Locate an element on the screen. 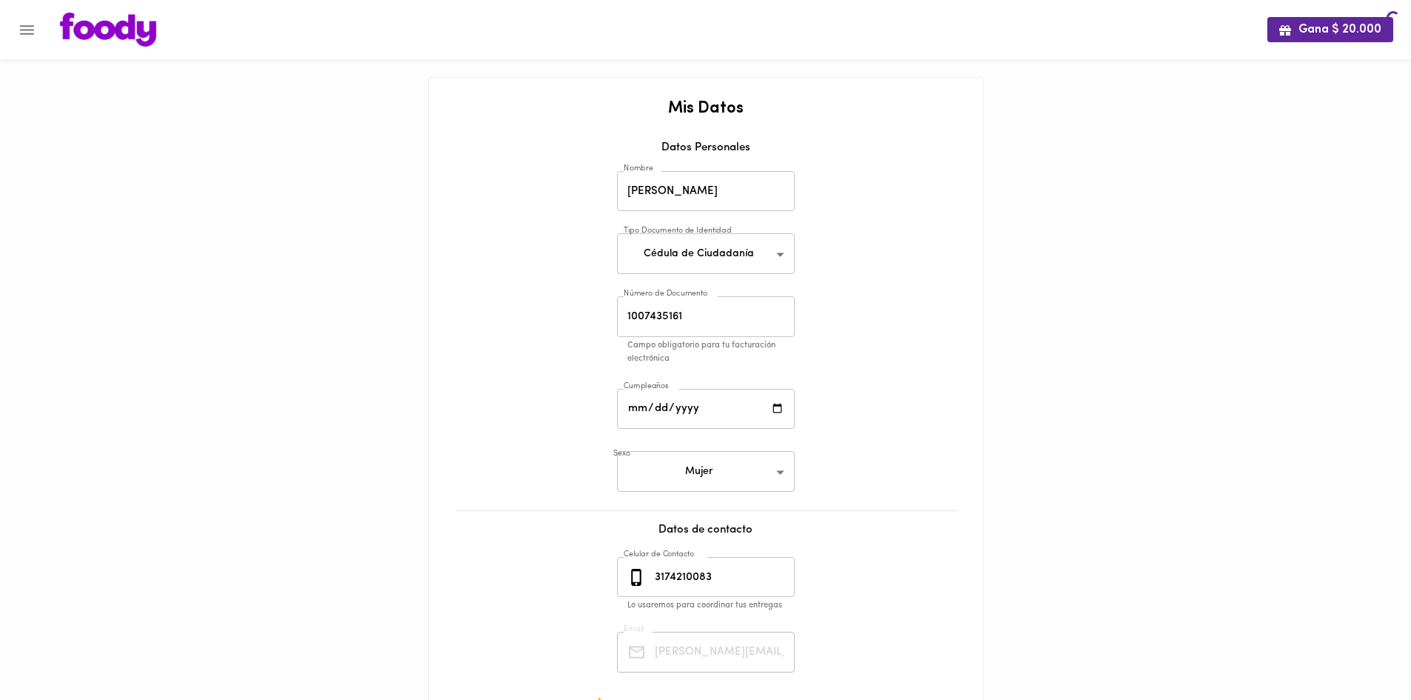 Image resolution: width=1411 pixels, height=700 pixels. input: 3010000000 is located at coordinates (723, 577).